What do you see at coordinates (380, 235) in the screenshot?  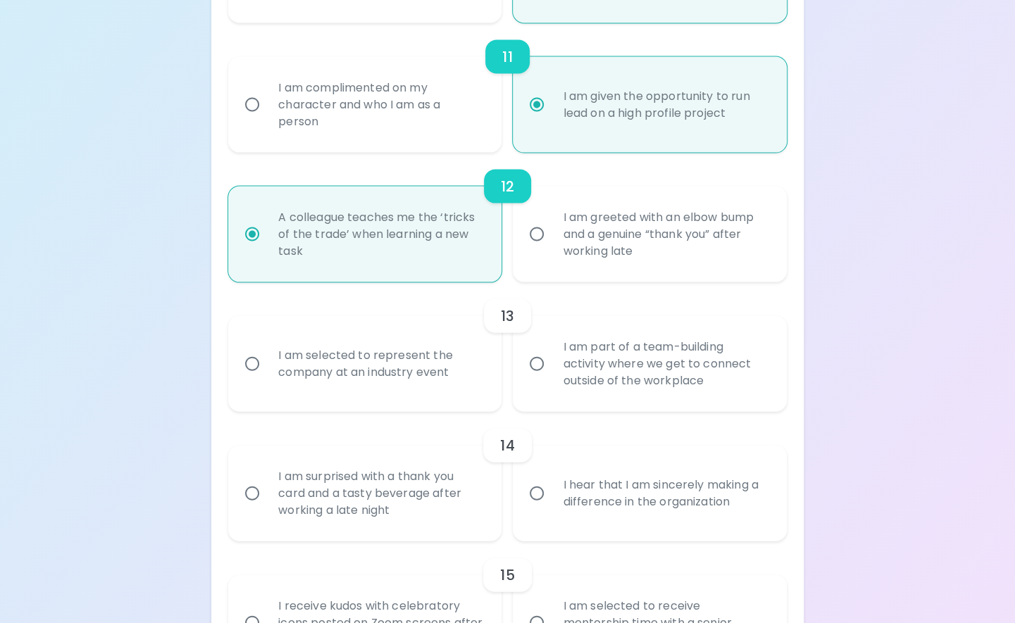 I see `div: A colleague teaches me the ‘tricks of the trade’ when learning a new task` at bounding box center [380, 235].